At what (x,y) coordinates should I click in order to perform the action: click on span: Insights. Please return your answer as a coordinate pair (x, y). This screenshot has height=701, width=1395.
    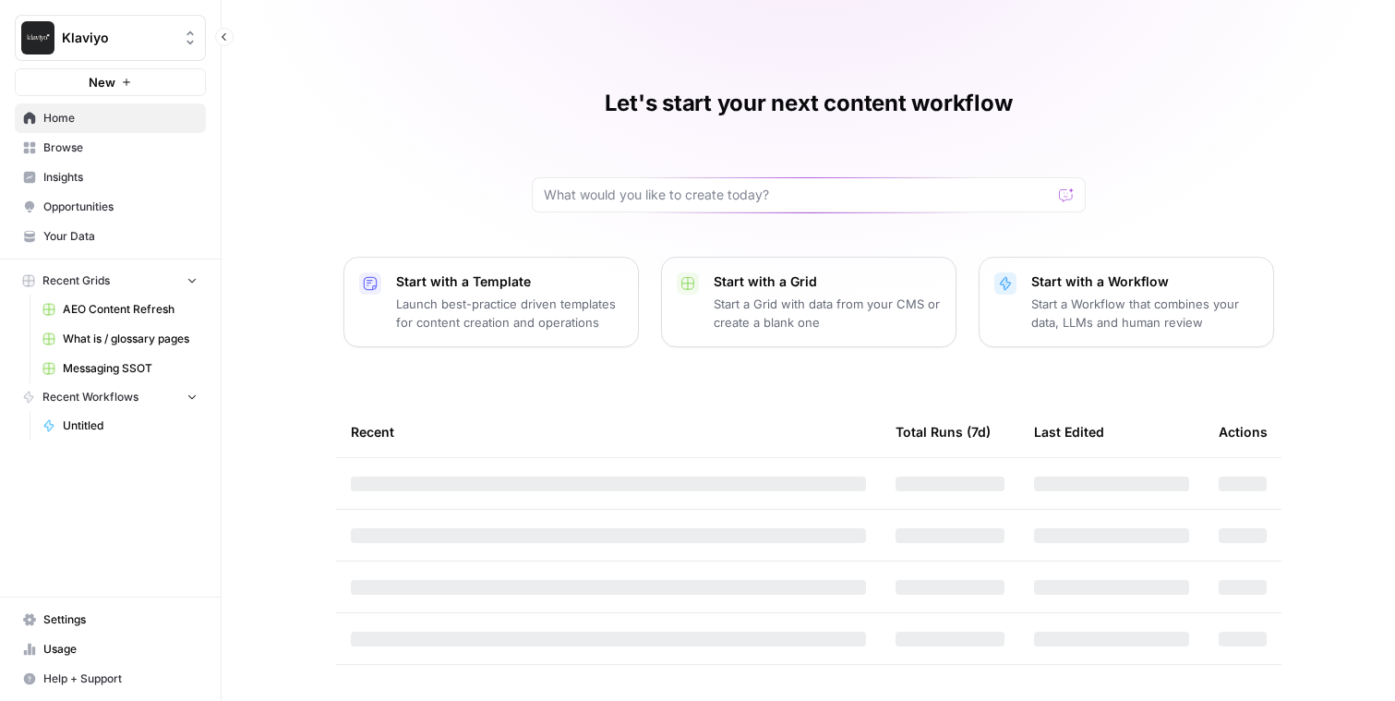
    Looking at the image, I should click on (120, 177).